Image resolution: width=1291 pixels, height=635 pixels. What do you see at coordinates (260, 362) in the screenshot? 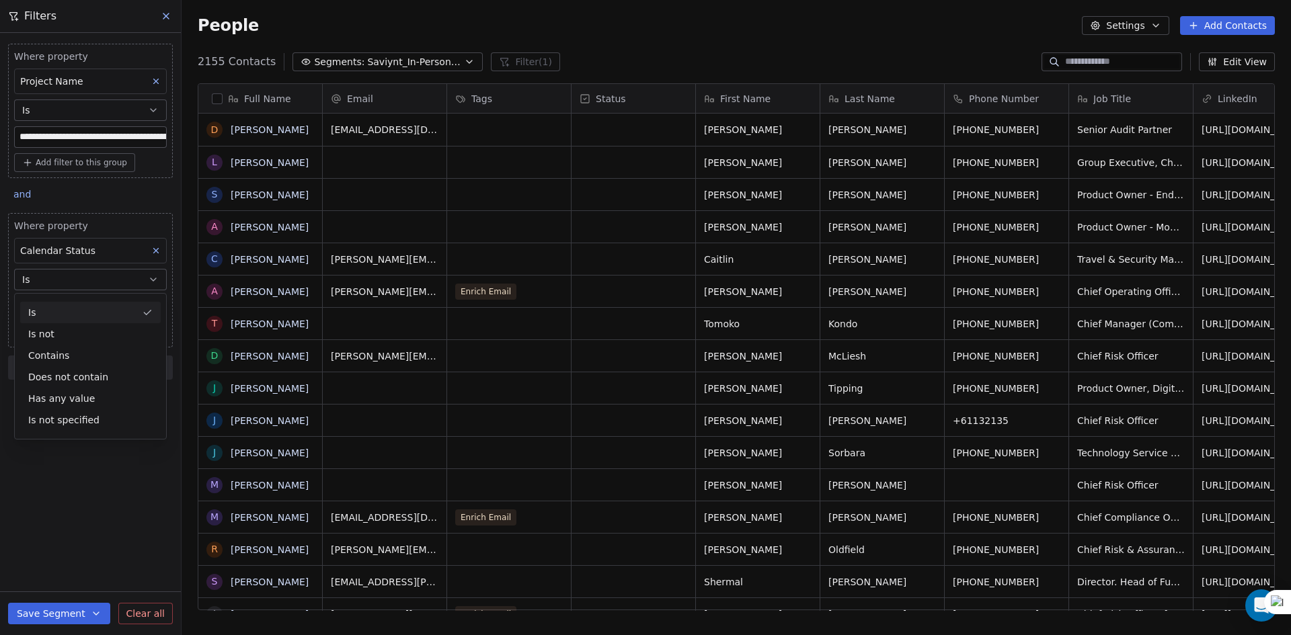
I see `div: grid` at bounding box center [260, 362].